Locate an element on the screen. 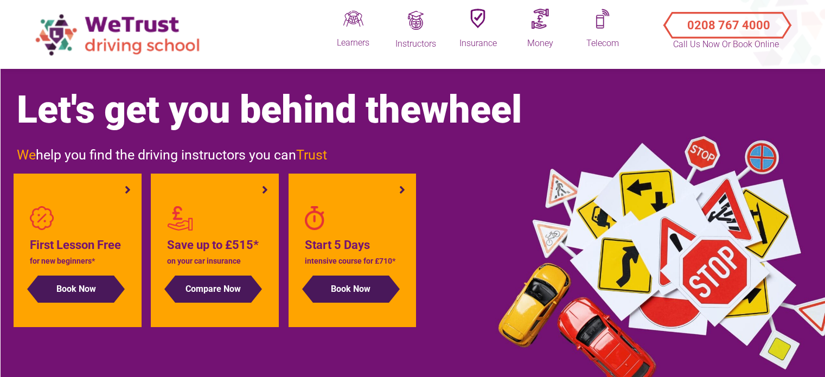  div: Insurance is located at coordinates (478, 43).